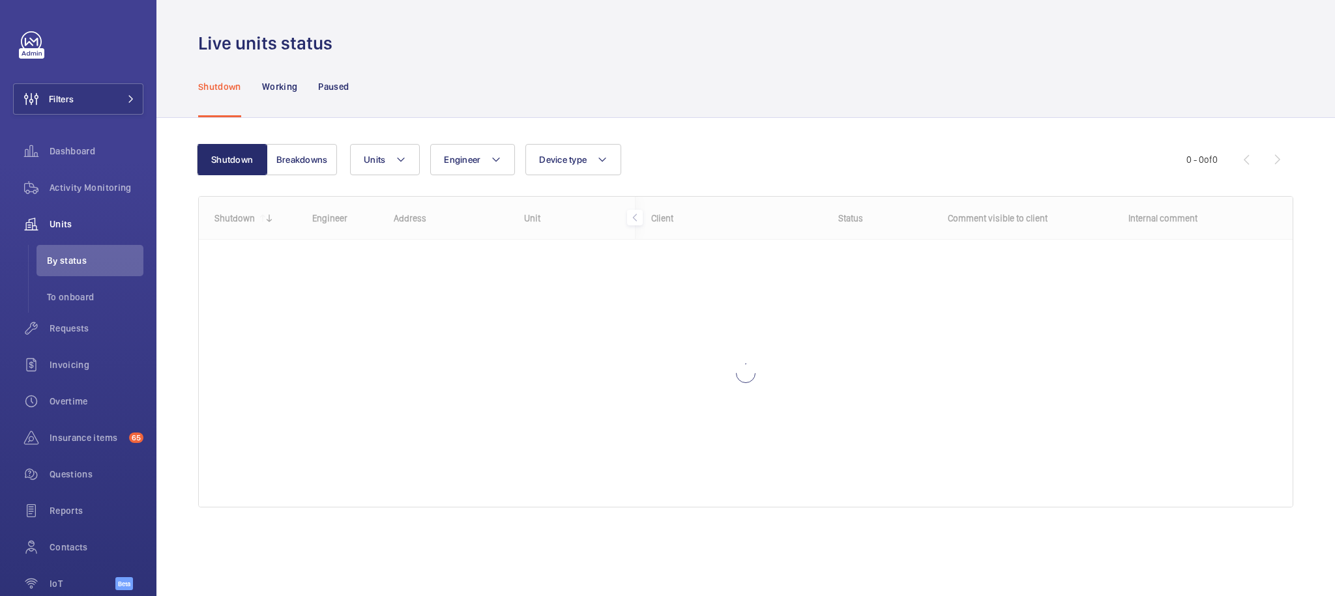  Describe the element at coordinates (95, 297) in the screenshot. I see `span: To onboard` at that location.